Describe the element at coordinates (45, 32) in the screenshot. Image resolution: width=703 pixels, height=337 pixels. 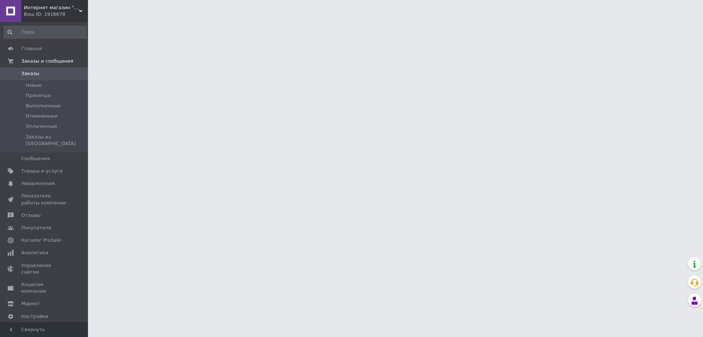
I see `input: Поиск` at that location.